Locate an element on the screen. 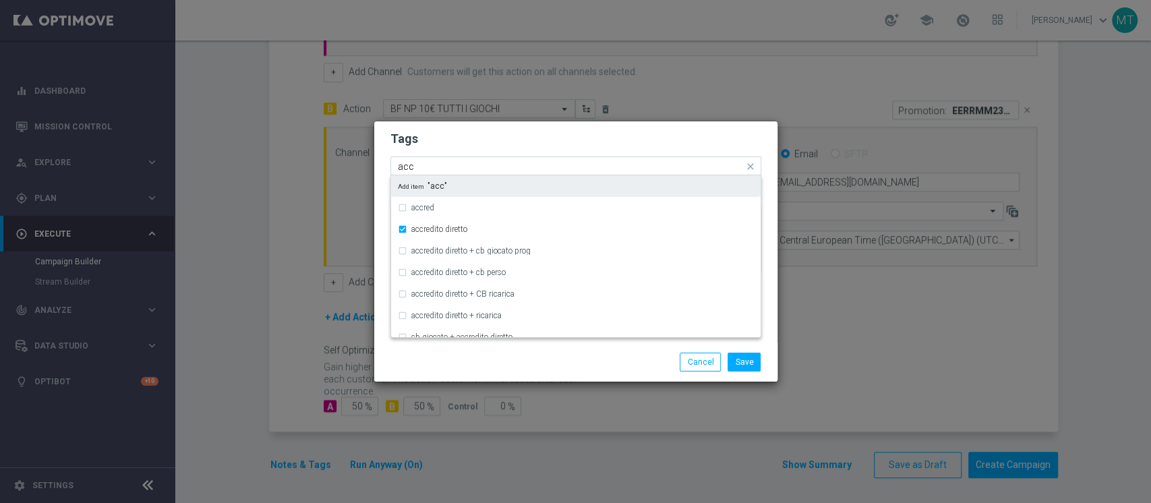 The height and width of the screenshot is (503, 1151). label: accredito diretto + ricarica is located at coordinates (457, 316).